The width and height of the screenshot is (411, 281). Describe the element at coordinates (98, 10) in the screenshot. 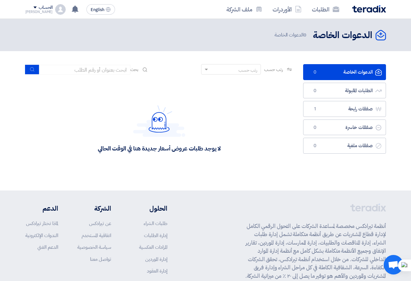

I see `span: English` at that location.